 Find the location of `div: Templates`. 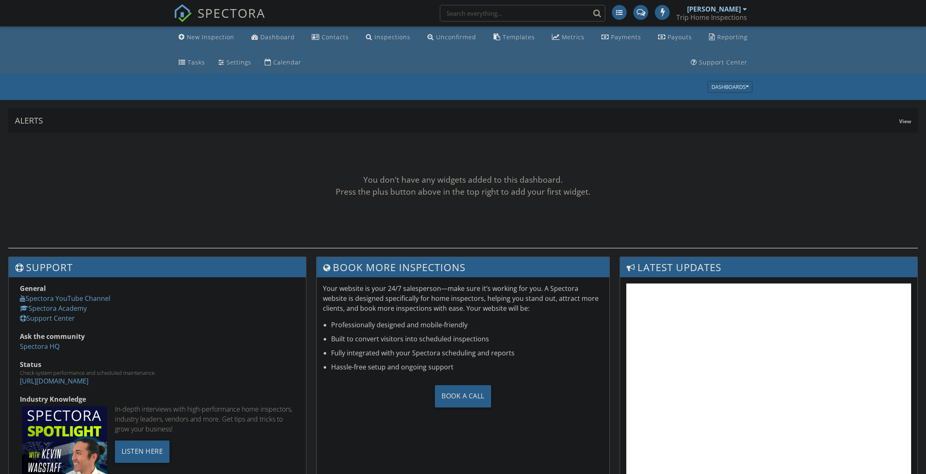

div: Templates is located at coordinates (519, 37).